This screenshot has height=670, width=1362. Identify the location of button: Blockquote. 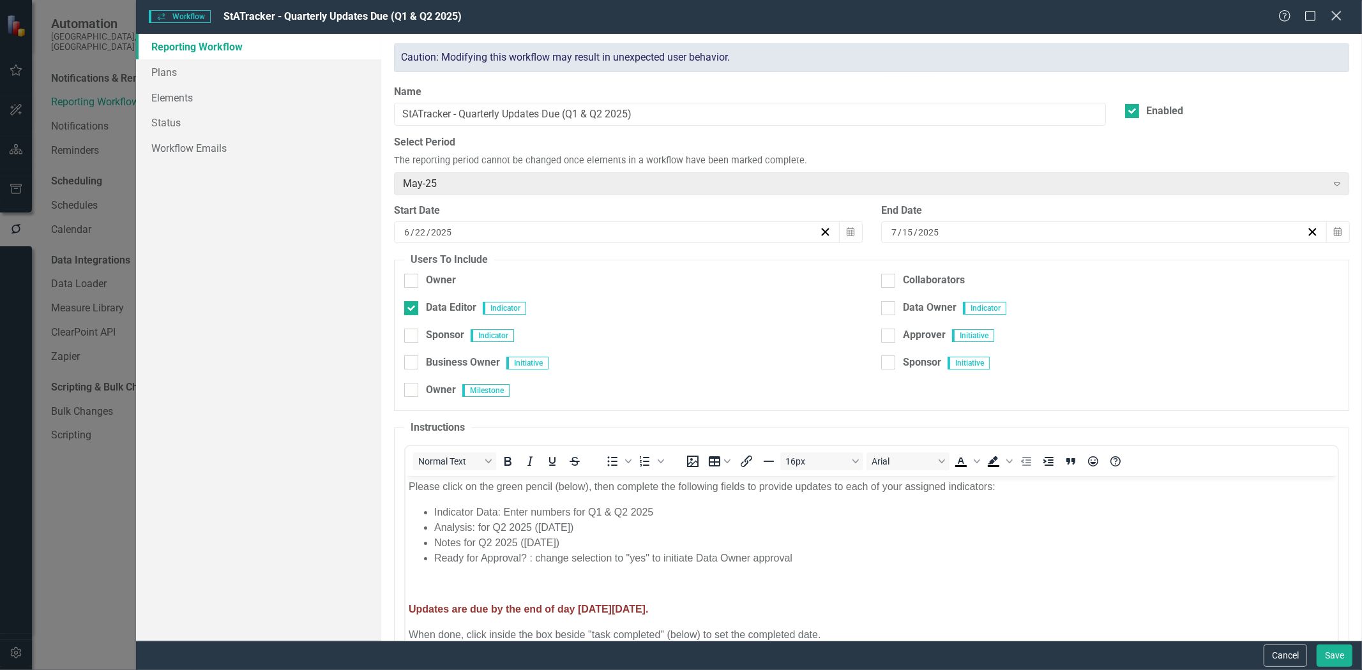
(1071, 462).